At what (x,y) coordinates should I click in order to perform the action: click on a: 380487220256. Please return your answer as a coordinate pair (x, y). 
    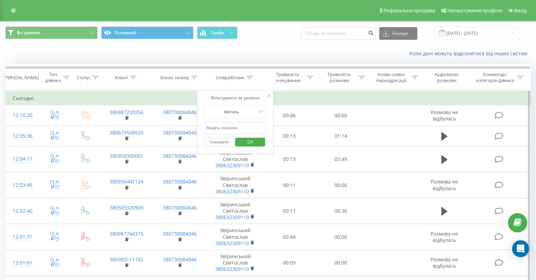
    Looking at the image, I should click on (126, 112).